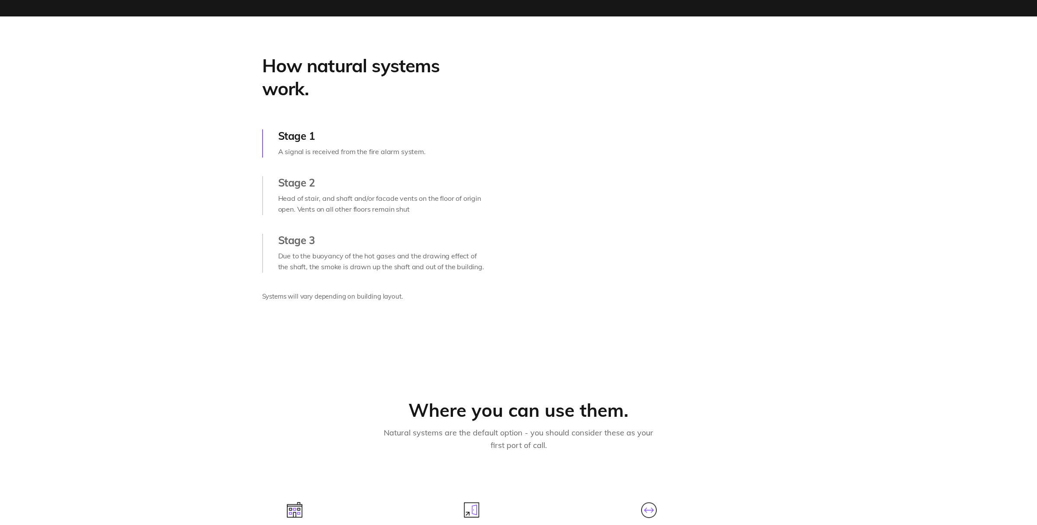 Image resolution: width=1037 pixels, height=525 pixels. I want to click on div: Due to the buoyancy of the hot gases and the drawing effect of the shaft, the smoke is drawn up t..., so click(382, 261).